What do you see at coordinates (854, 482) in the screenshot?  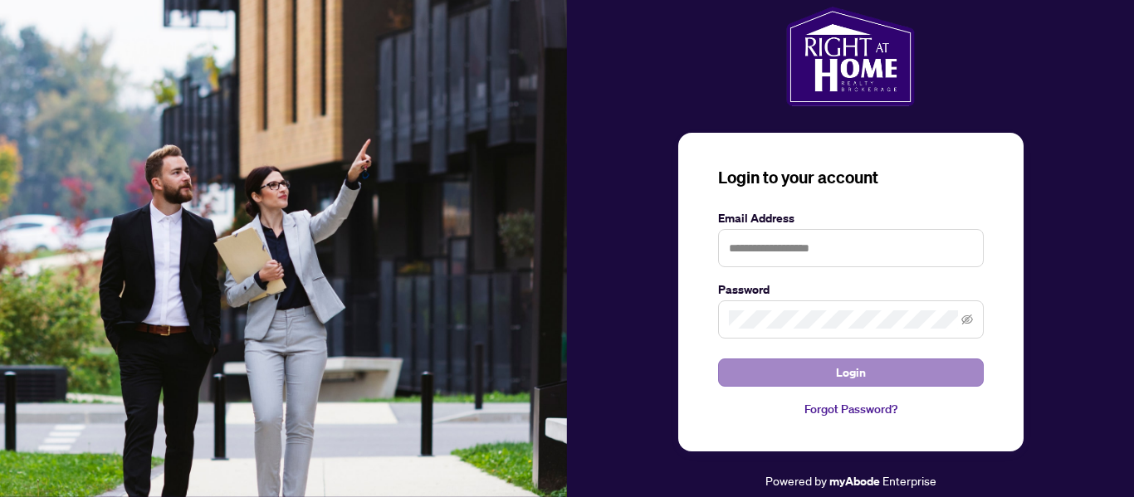 I see `a: myAbode` at bounding box center [854, 482].